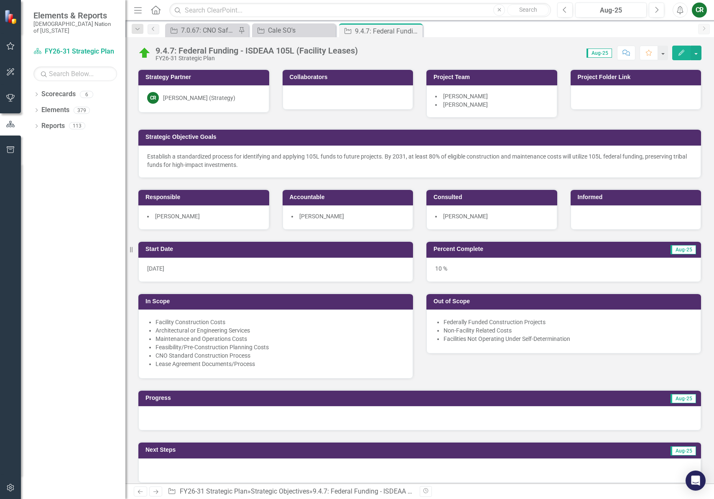  Describe the element at coordinates (277, 249) in the screenshot. I see `h3: Start Date` at that location.